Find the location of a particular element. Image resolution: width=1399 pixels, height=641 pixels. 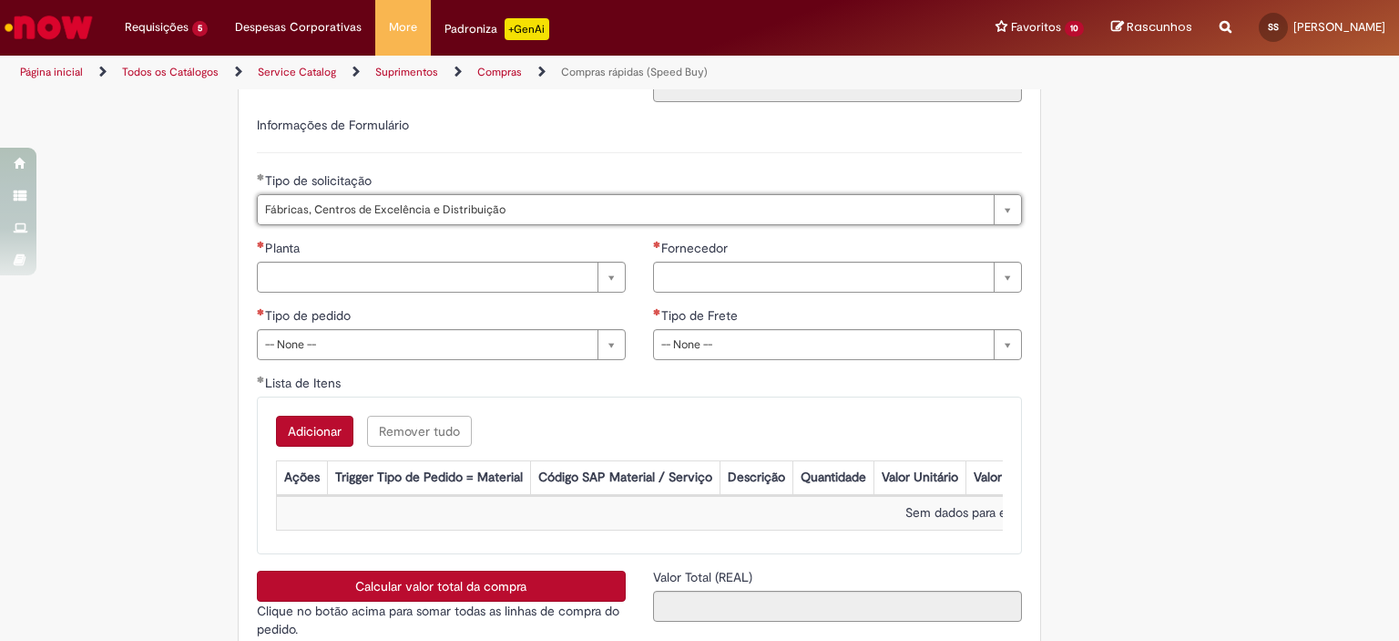

span: Planta is located at coordinates (284, 248).